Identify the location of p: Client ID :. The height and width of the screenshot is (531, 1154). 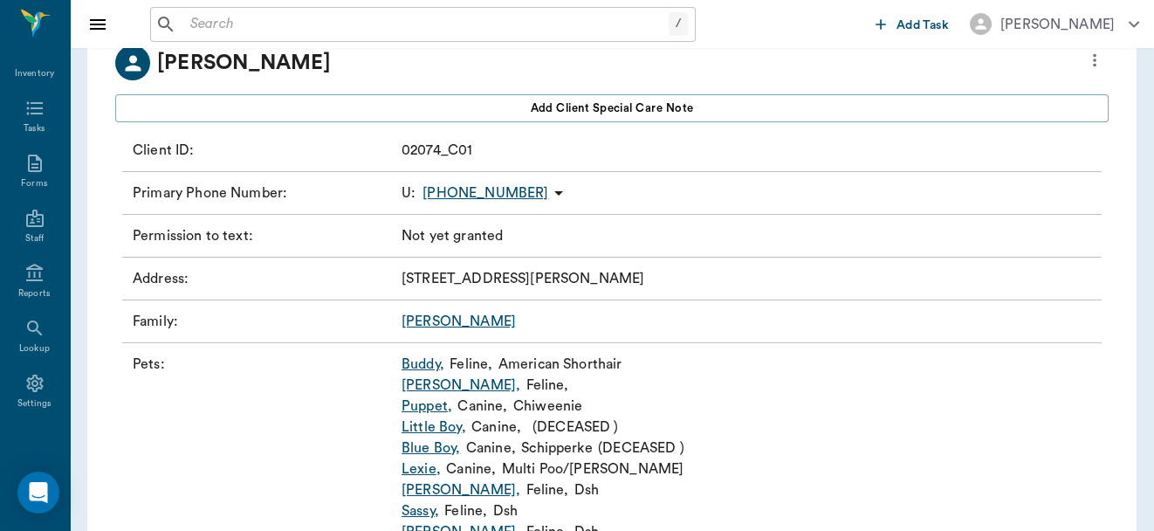
(264, 150).